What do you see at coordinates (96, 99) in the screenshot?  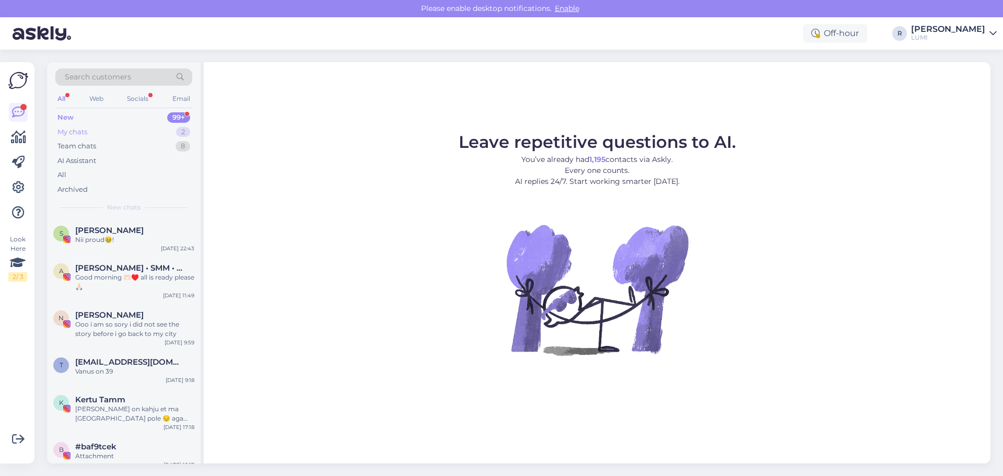 I see `div: Web` at bounding box center [96, 99].